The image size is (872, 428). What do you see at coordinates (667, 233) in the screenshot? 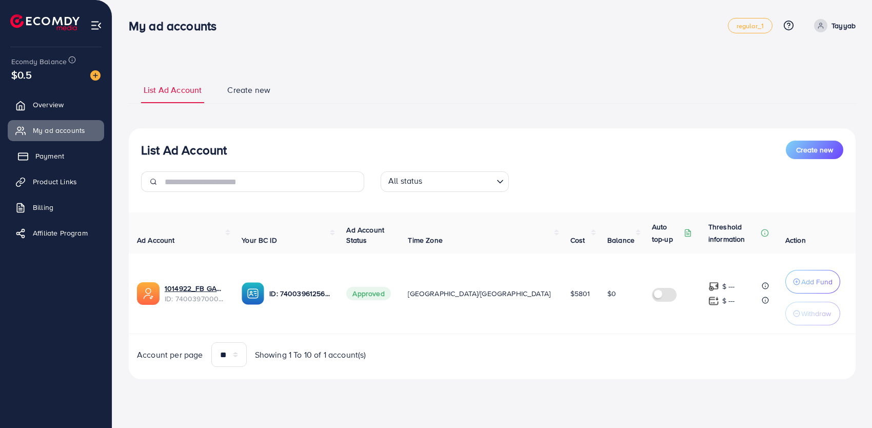
I see `p: Auto top-up` at bounding box center [667, 233].